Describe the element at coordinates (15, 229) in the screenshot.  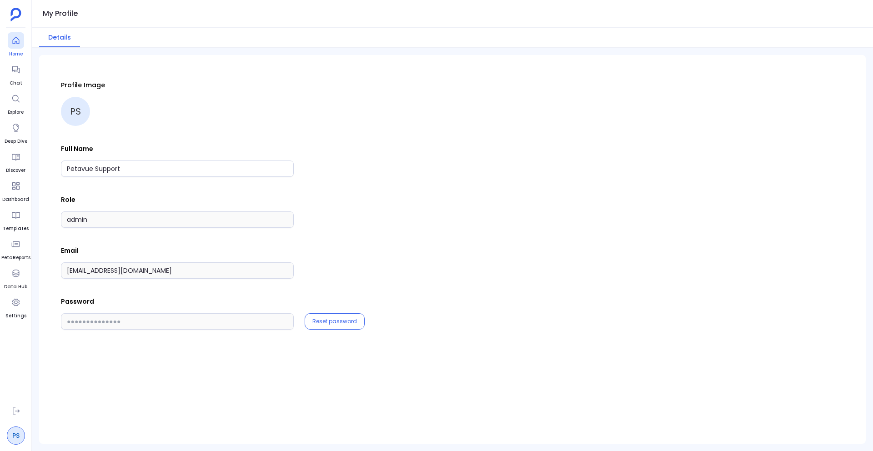
I see `span: Templates` at that location.